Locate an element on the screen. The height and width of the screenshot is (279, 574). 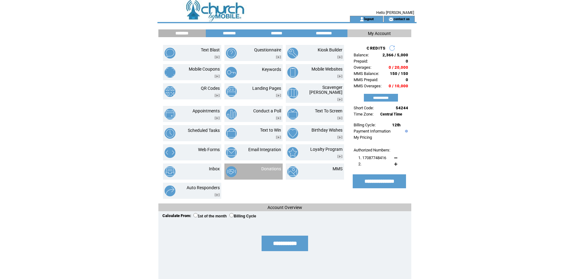
span: 0 / 20,000 is located at coordinates (398, 67).